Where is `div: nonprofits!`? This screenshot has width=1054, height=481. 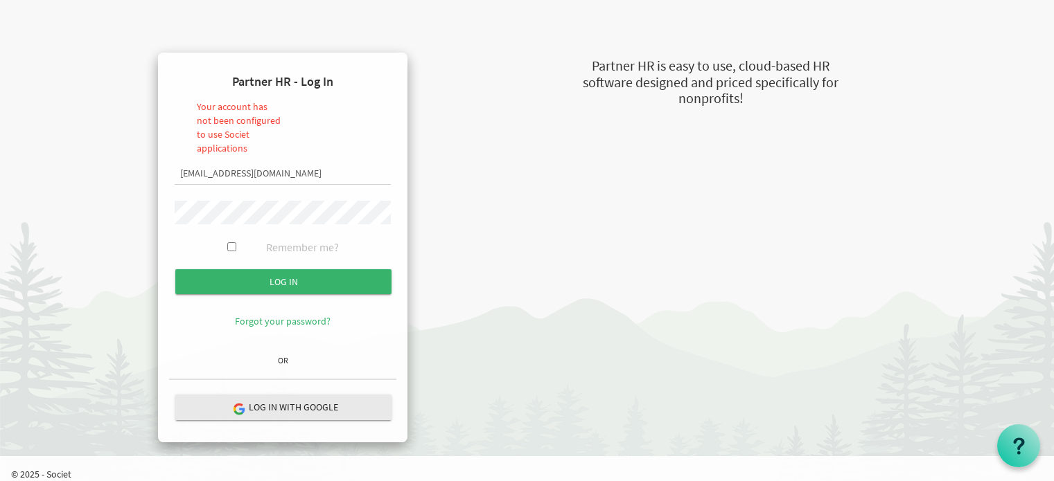
div: nonprofits! is located at coordinates (711, 98).